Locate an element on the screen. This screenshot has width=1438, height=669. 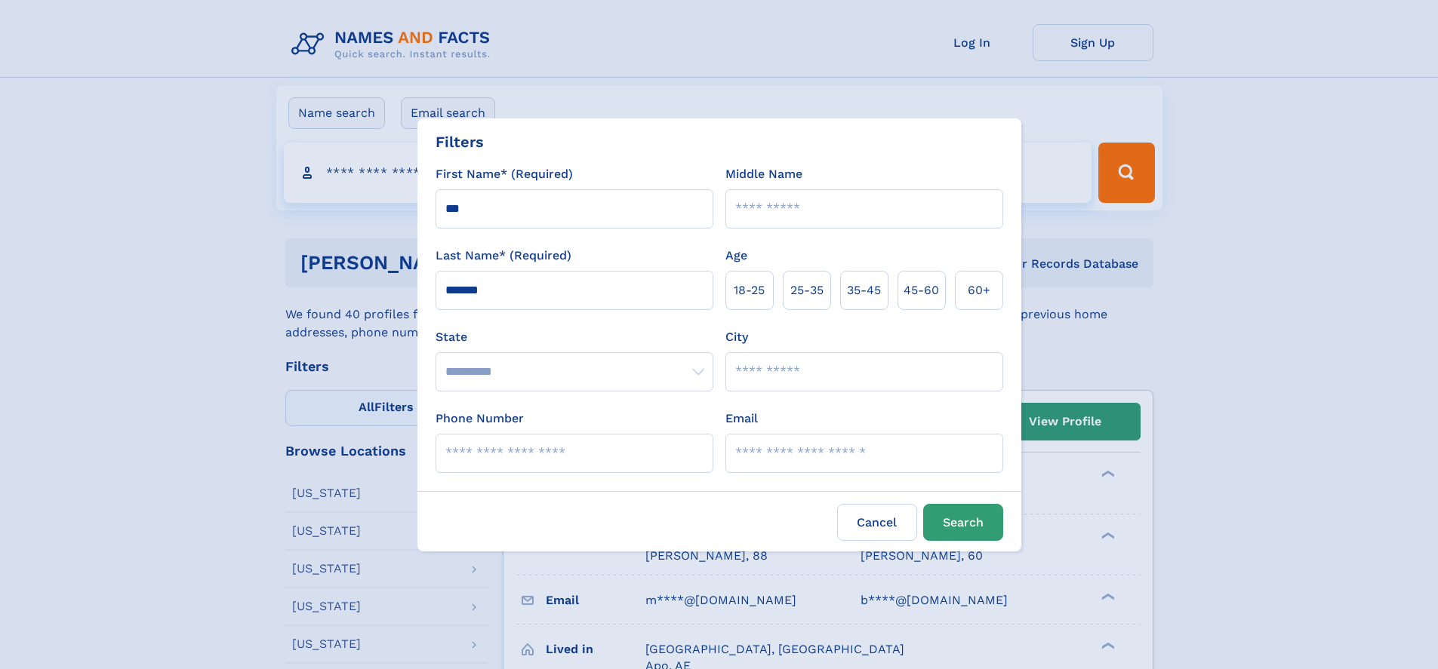
label: Middle Name is located at coordinates (764, 174).